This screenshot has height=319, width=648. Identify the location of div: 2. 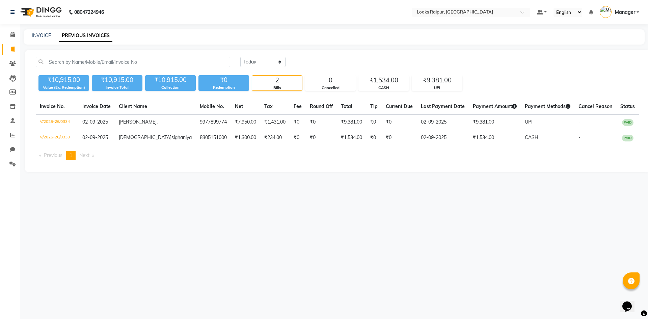
(277, 80).